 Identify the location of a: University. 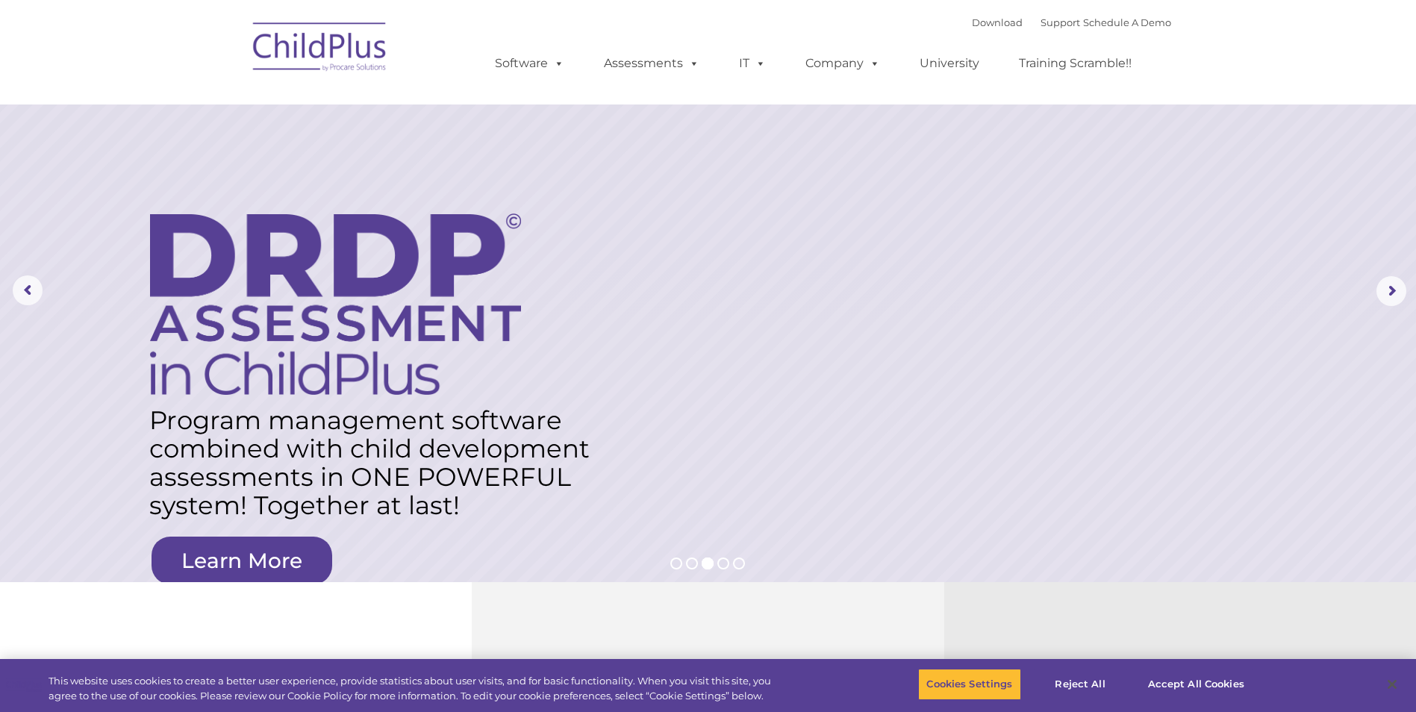
(950, 63).